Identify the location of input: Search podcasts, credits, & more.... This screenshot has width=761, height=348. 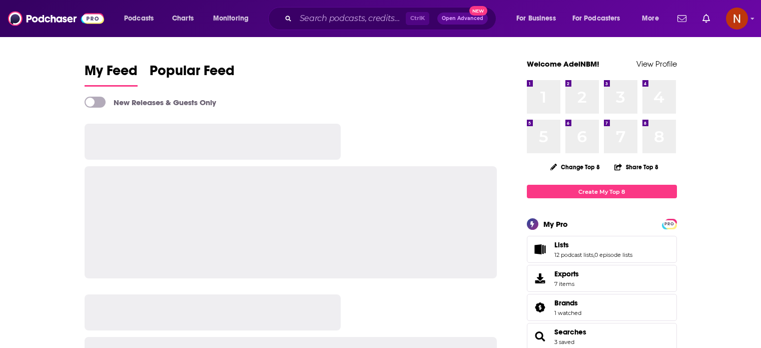
(351, 19).